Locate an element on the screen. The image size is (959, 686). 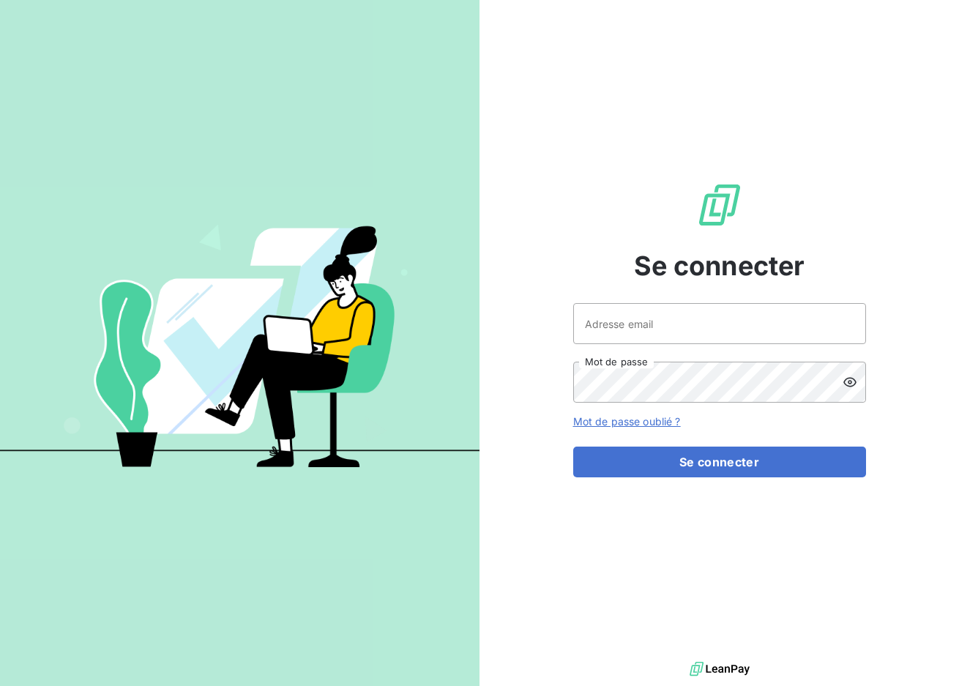
input: placeholder is located at coordinates (719, 323).